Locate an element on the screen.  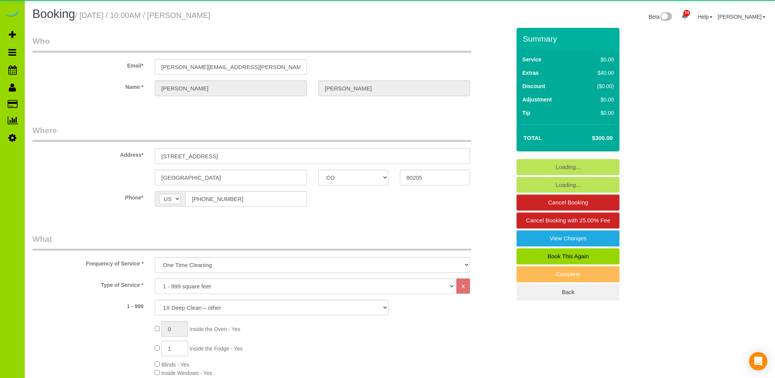
a: Cancel Booking with 25.00% Fee is located at coordinates (568, 220).